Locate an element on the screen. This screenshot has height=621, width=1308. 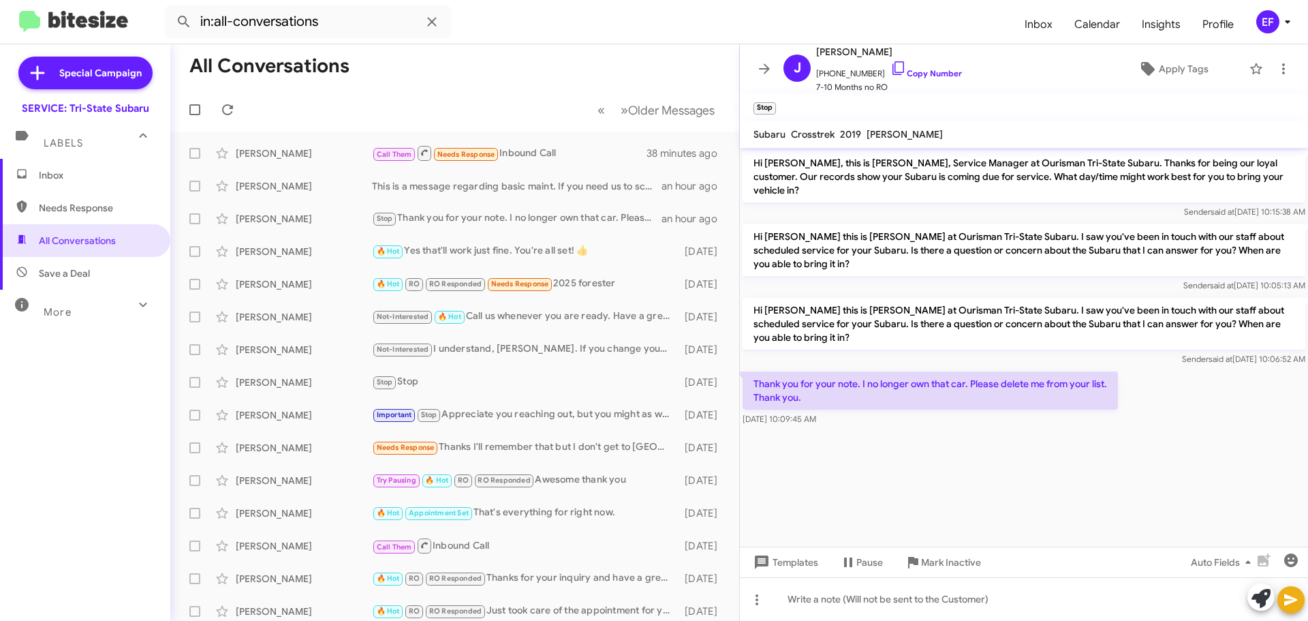
div: That's everything for right now. is located at coordinates (525, 512).